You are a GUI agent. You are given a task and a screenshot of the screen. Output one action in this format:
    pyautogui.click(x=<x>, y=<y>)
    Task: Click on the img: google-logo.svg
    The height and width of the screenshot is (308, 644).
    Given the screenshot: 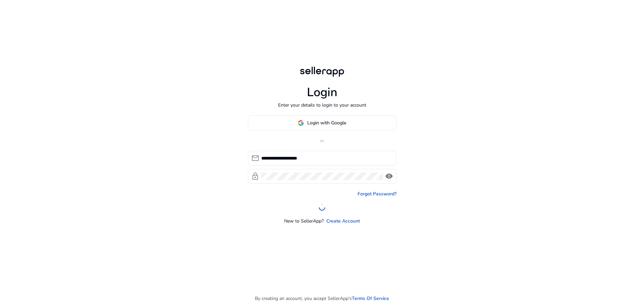 What is the action you would take?
    pyautogui.click(x=301, y=123)
    